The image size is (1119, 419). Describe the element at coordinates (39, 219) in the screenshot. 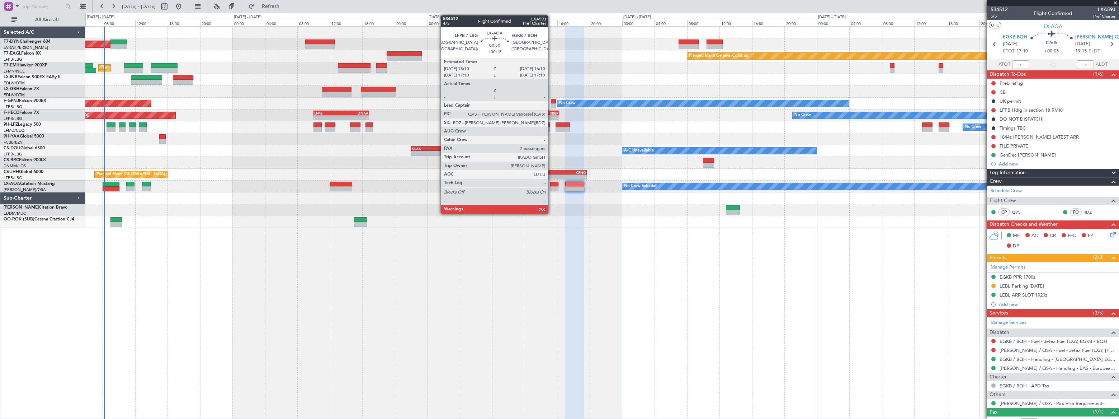

I see `a: OO-ROK (SUB)Cessna Citation CJ4` at that location.